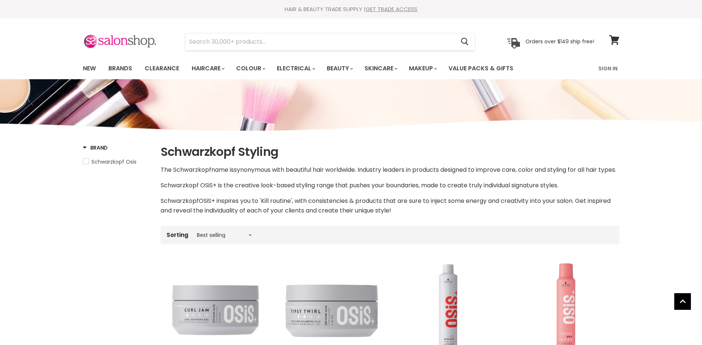 The height and width of the screenshot is (345, 702). What do you see at coordinates (317, 68) in the screenshot?
I see `ul: Main menu` at bounding box center [317, 68].